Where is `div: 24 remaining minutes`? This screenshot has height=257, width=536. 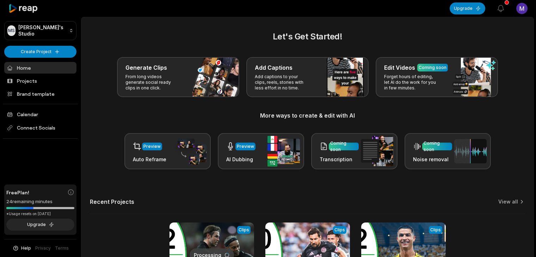 div: 24 remaining minutes is located at coordinates (40, 202).